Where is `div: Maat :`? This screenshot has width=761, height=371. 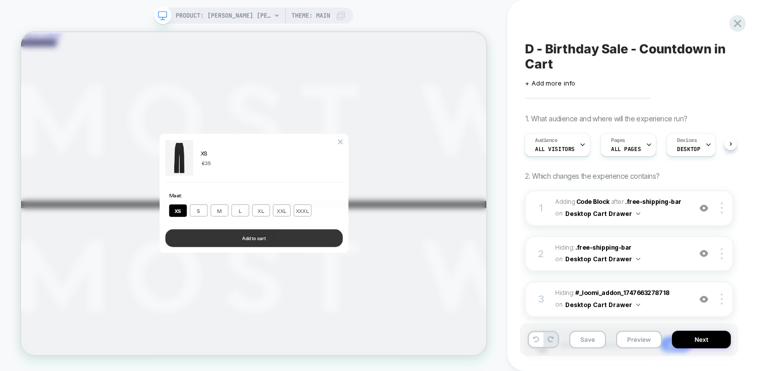 div: Maat : is located at coordinates (311, 218).